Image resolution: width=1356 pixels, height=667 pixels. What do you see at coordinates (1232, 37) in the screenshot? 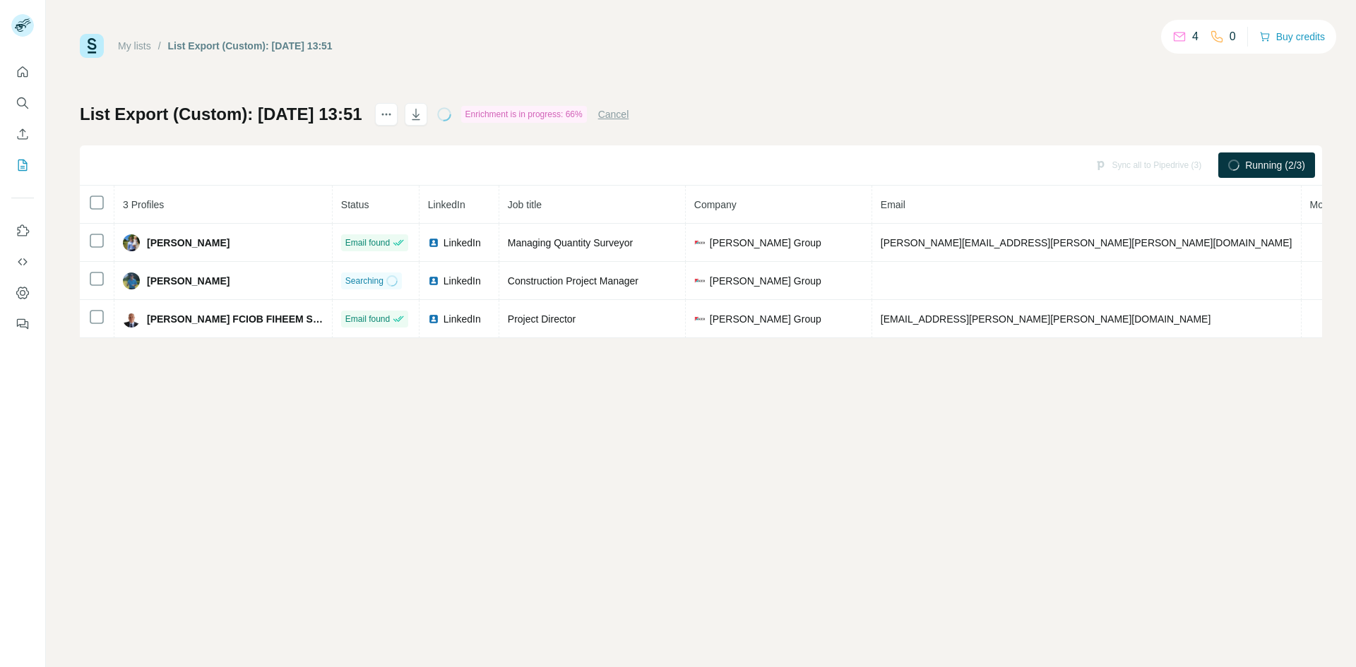
I see `p: 0` at bounding box center [1232, 37].